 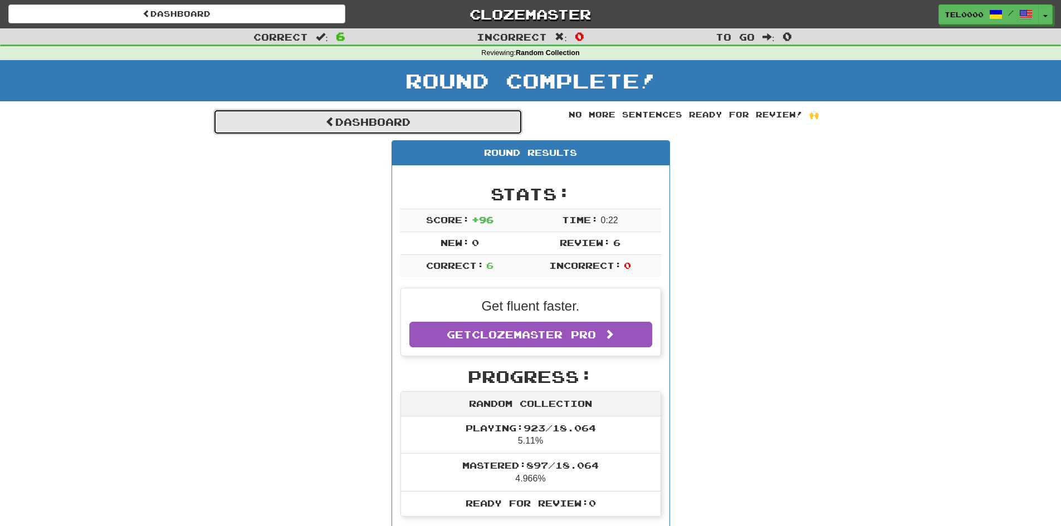 I want to click on span: Correct:, so click(x=455, y=265).